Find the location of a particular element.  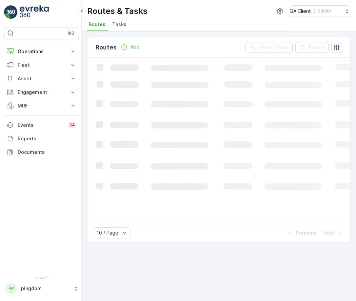

img: logo is located at coordinates (11, 12).